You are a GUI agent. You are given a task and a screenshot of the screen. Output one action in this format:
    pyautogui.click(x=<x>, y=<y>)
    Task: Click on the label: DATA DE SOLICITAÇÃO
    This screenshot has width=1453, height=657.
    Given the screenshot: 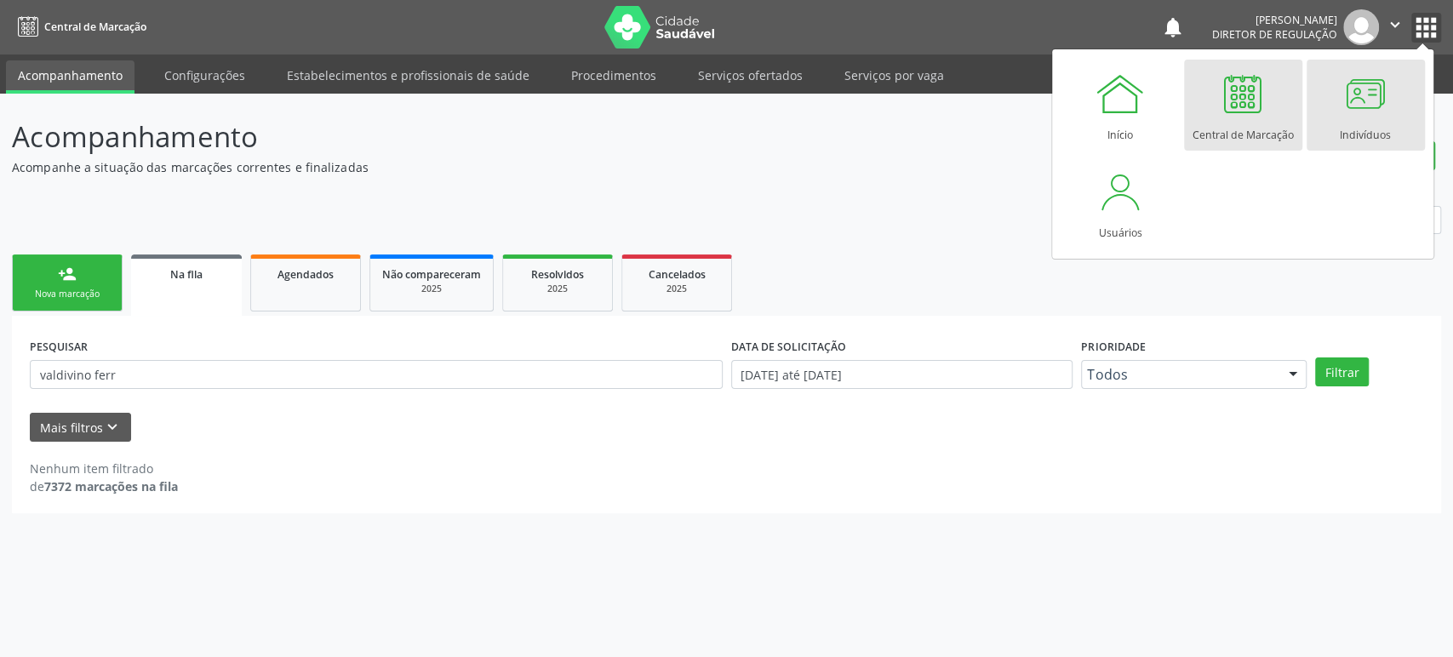 What is the action you would take?
    pyautogui.click(x=788, y=346)
    